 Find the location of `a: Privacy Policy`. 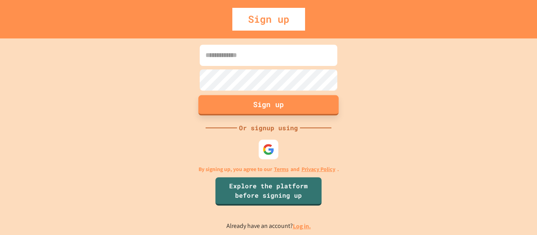

a: Privacy Policy is located at coordinates (318, 169).